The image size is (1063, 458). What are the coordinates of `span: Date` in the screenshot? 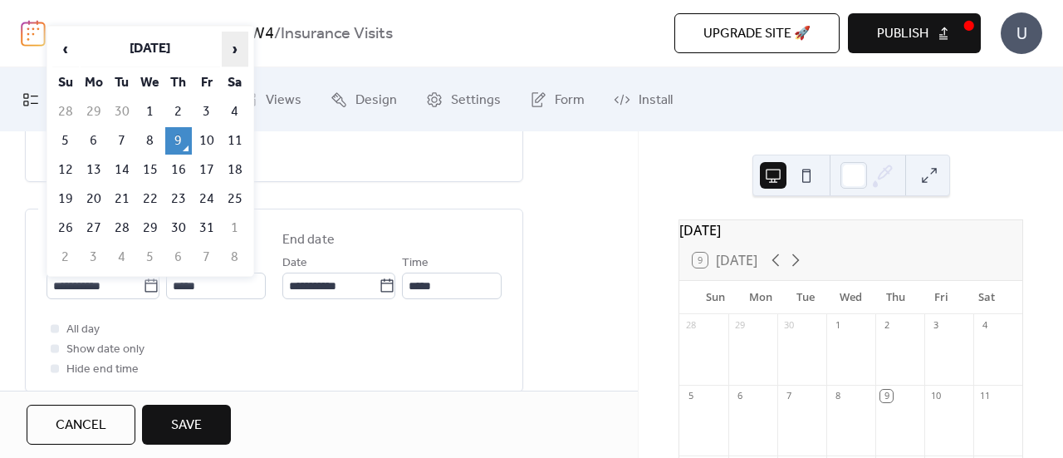 It's located at (295, 263).